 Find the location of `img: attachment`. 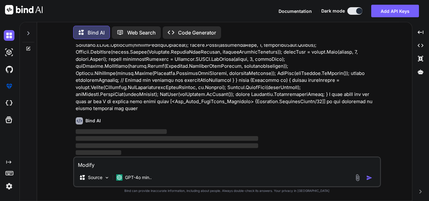

img: attachment is located at coordinates (358, 178).